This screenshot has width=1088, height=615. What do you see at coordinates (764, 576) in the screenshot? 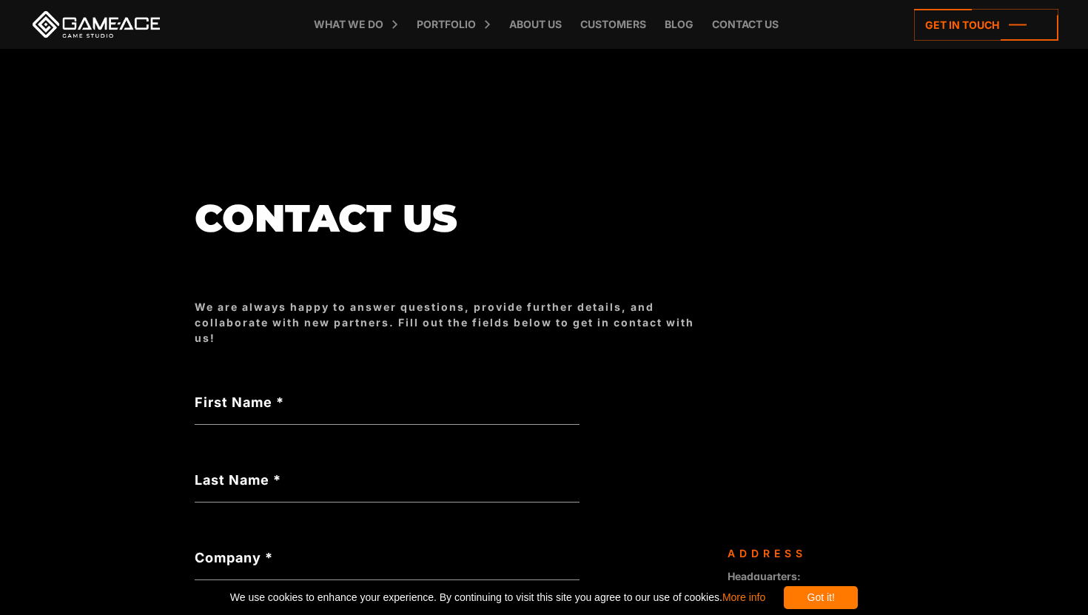
I see `strong: Headquarters:` at bounding box center [764, 576].